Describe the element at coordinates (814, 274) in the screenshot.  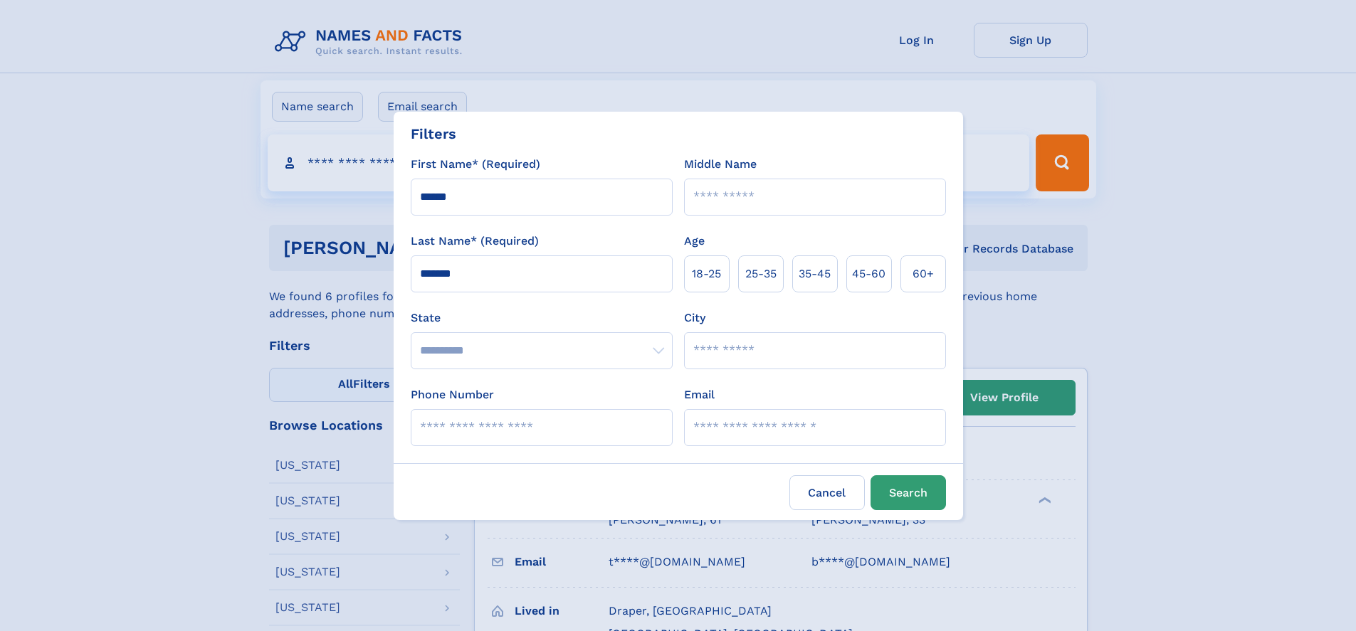
I see `span: 35‑45` at that location.